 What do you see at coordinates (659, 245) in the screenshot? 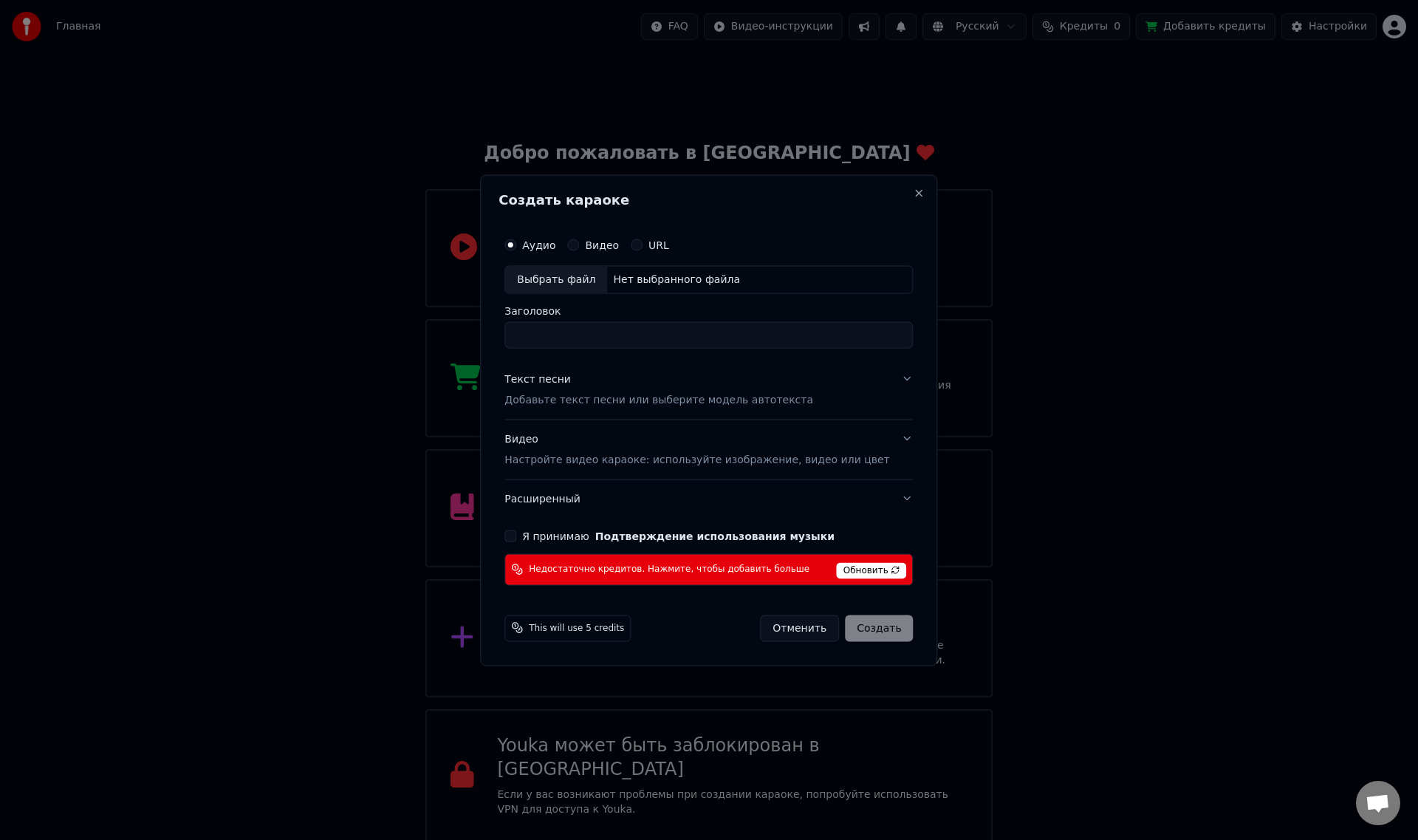
I see `label: URL` at bounding box center [659, 245].